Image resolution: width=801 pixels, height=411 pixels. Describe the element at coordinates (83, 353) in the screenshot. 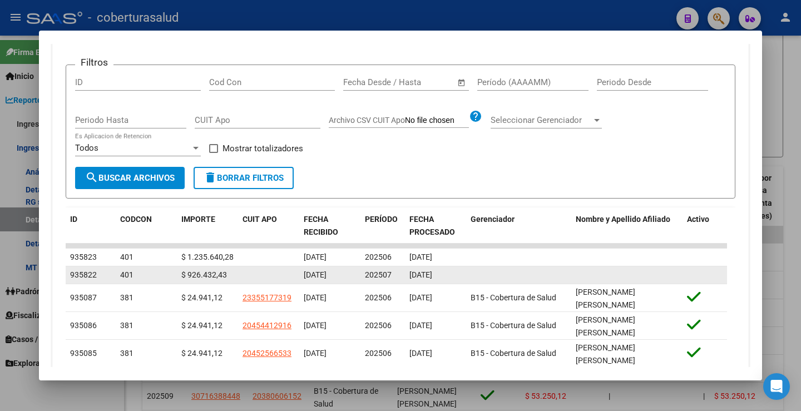

I see `span: 935085` at that location.